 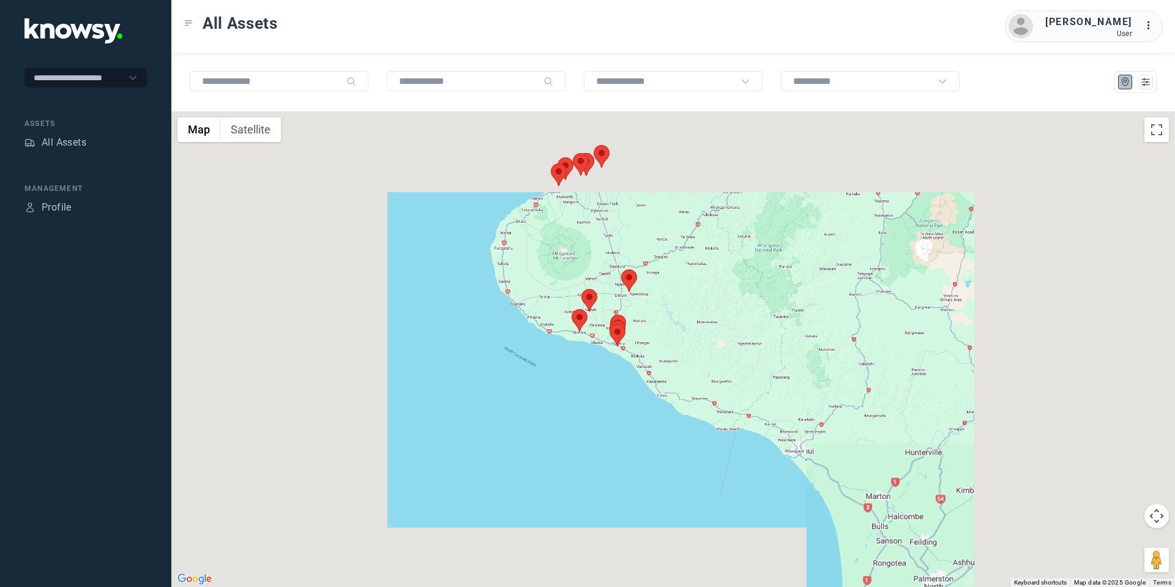 What do you see at coordinates (240, 23) in the screenshot?
I see `span: All Assets` at bounding box center [240, 23].